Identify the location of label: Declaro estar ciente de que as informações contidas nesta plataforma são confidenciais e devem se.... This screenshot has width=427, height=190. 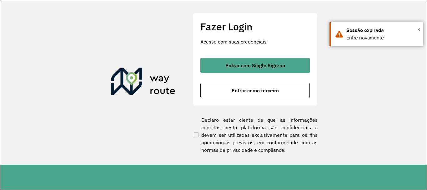
(255, 135).